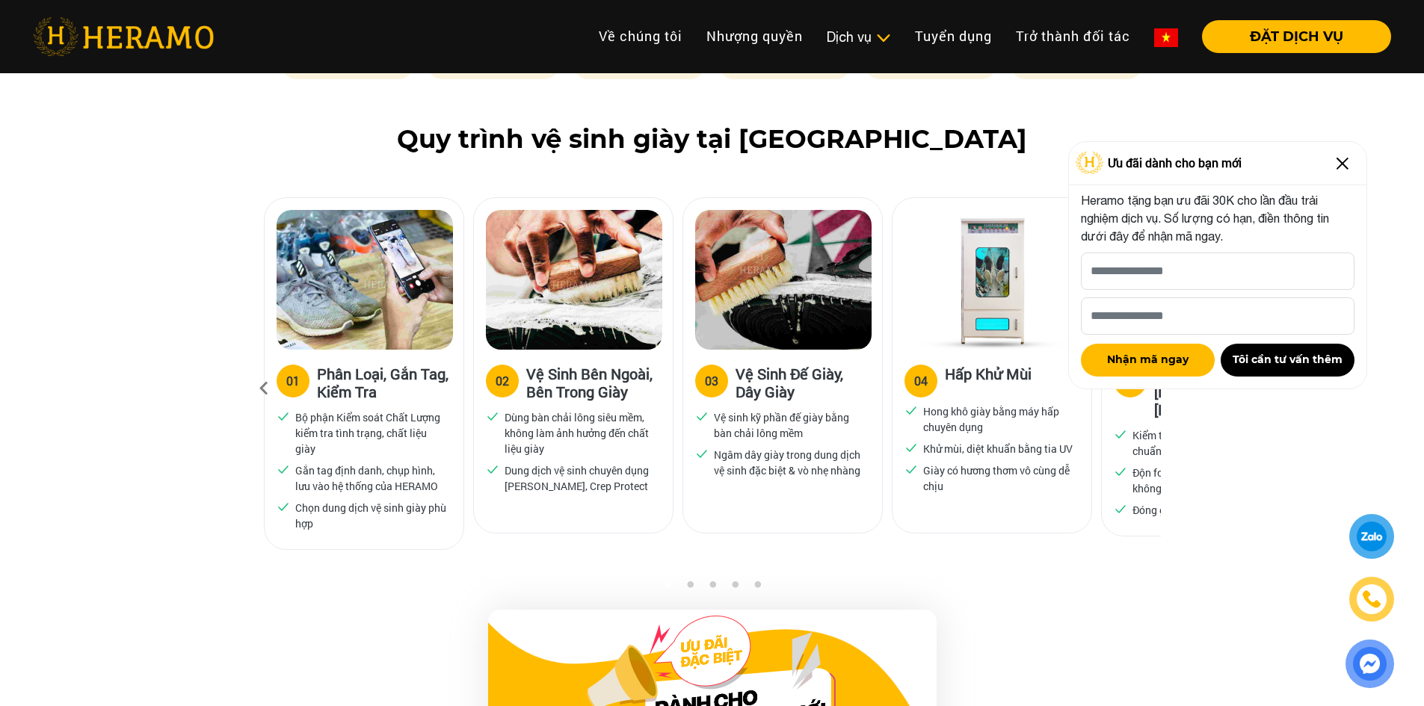 This screenshot has height=706, width=1424. What do you see at coordinates (883, 38) in the screenshot?
I see `img: subToggleIcon` at bounding box center [883, 38].